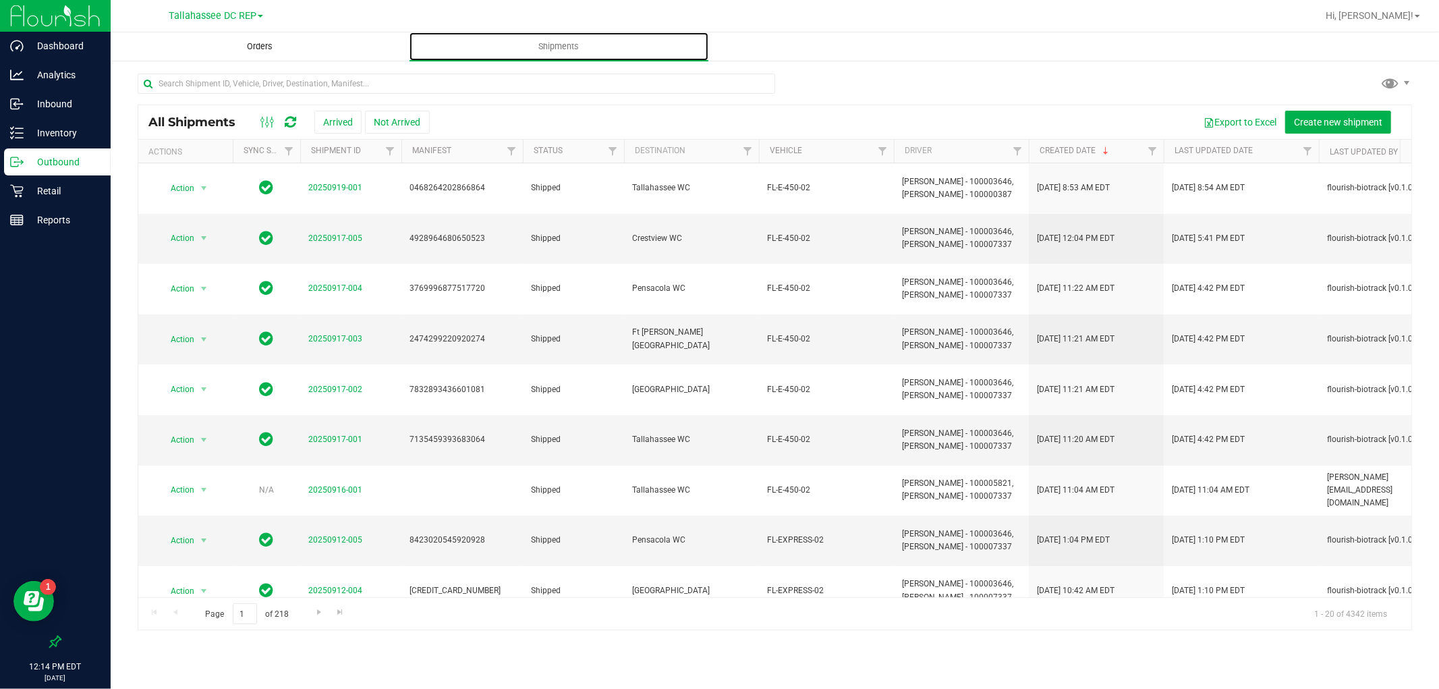  Describe the element at coordinates (335, 439) in the screenshot. I see `a: 20250917-001` at that location.